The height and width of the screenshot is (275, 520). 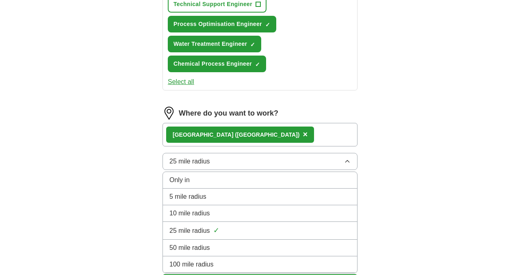 I want to click on img: location.png, so click(x=169, y=113).